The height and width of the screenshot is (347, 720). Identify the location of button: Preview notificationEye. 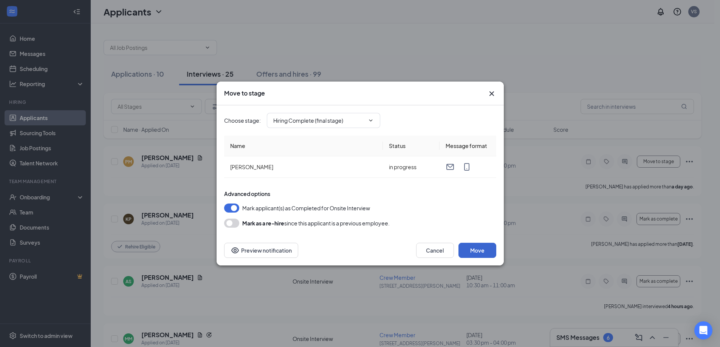
(261, 251).